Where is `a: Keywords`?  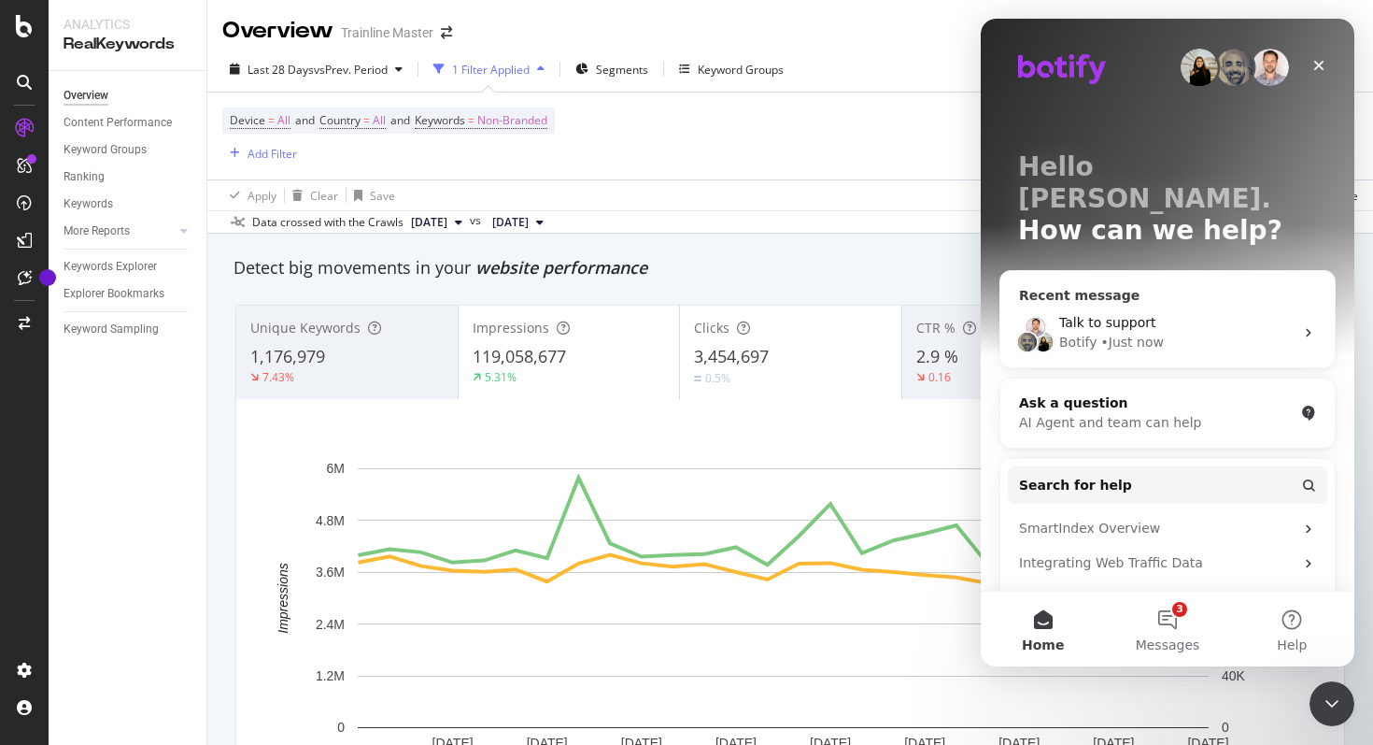
a: Keywords is located at coordinates (128, 204).